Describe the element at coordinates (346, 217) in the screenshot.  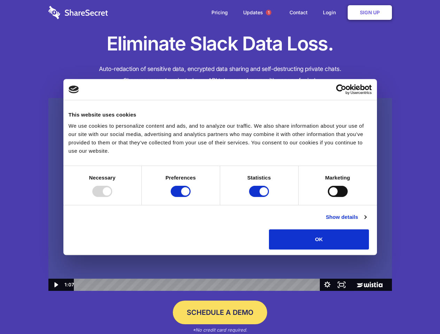
I see `a: Show details` at that location.